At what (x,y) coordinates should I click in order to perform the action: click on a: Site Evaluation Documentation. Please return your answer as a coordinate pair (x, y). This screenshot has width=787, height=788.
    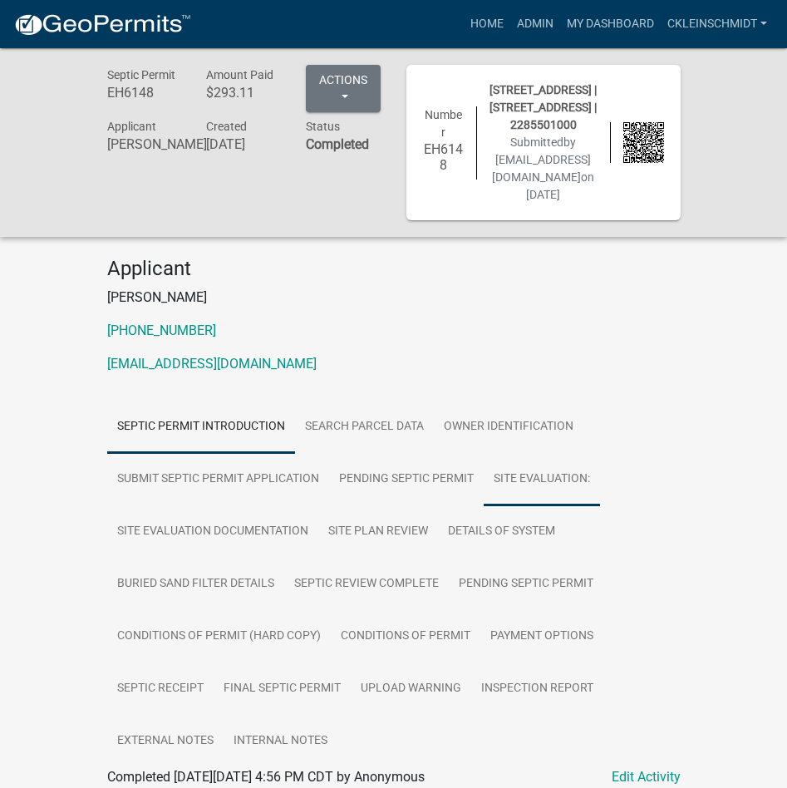
    Looking at the image, I should click on (213, 532).